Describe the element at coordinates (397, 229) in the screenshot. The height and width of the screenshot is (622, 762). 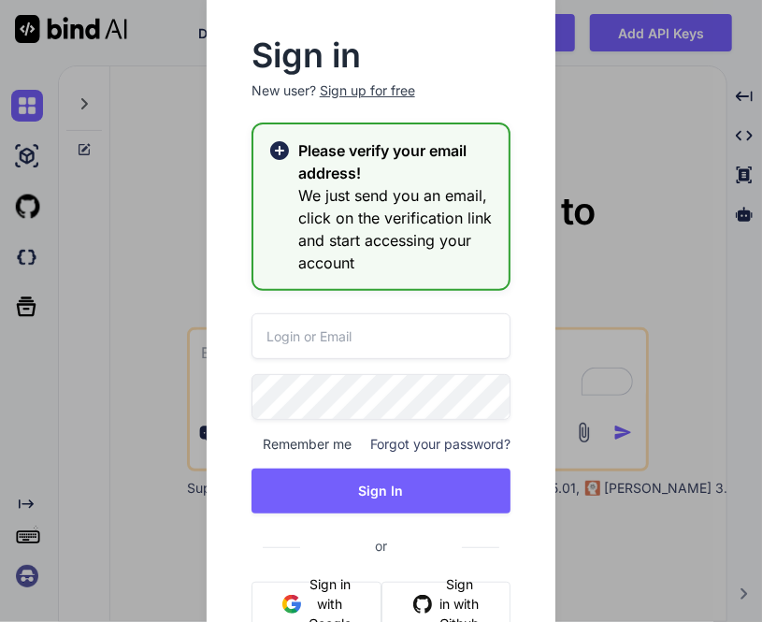
I see `h3: We just send you an email, click on the verification link and start accessing your account` at that location.